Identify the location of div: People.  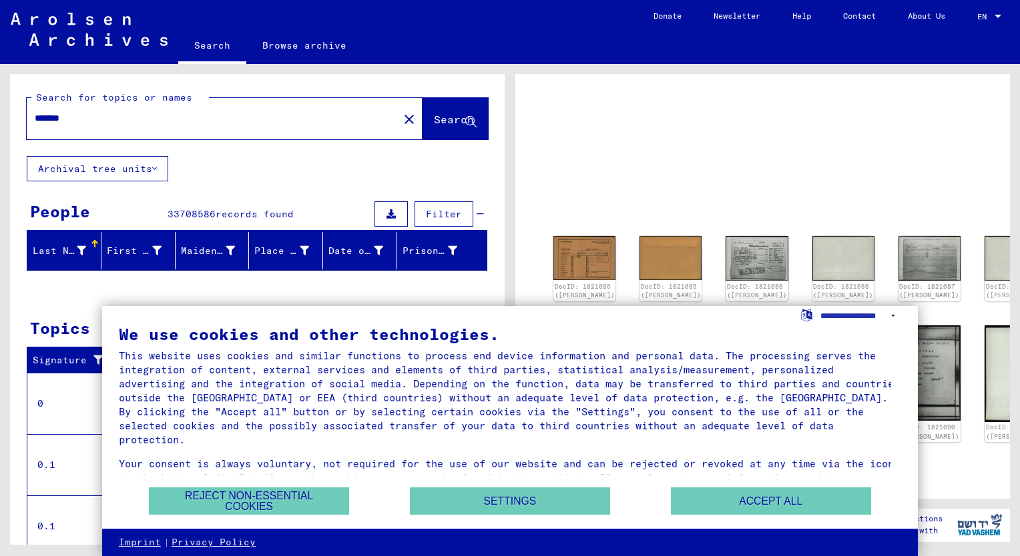
(60, 212).